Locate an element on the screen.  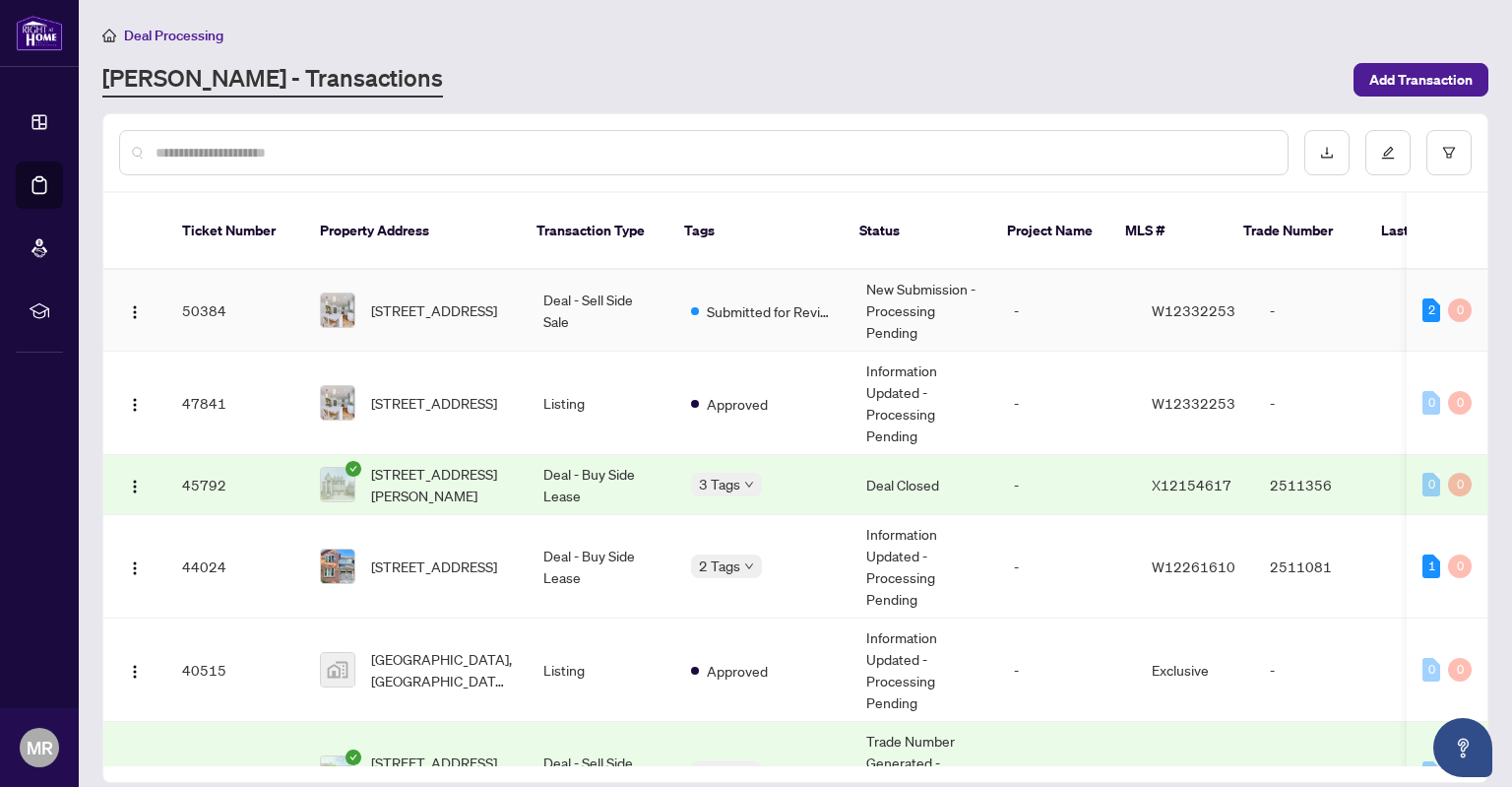
td: 50384 is located at coordinates (235, 310).